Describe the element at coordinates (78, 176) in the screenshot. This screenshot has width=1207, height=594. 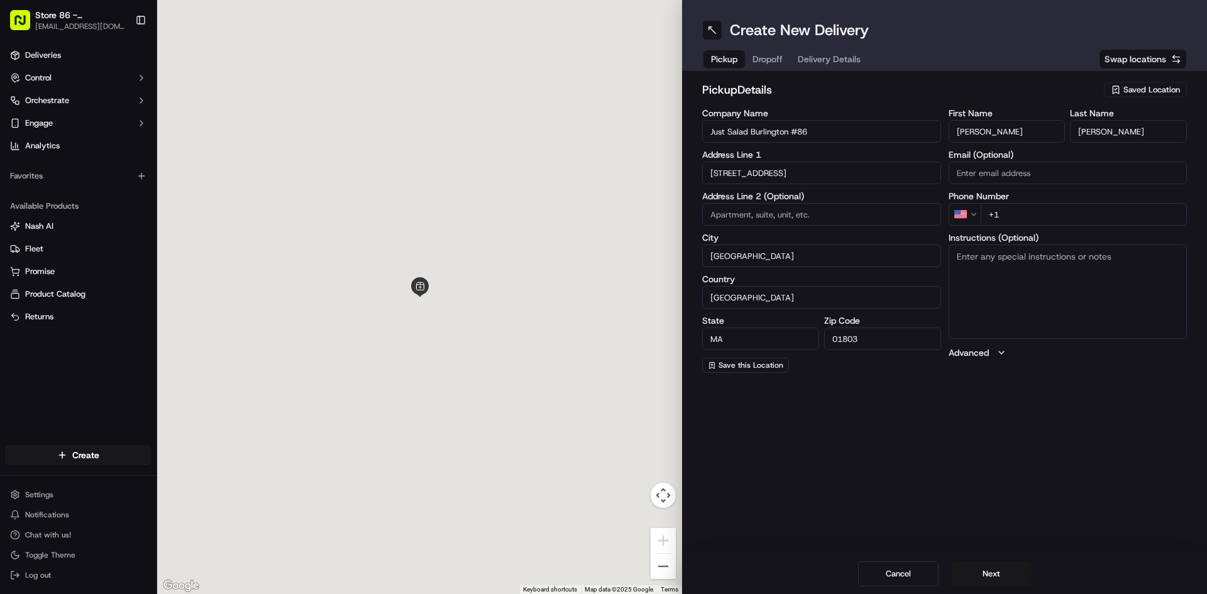
I see `div: Favorites` at that location.